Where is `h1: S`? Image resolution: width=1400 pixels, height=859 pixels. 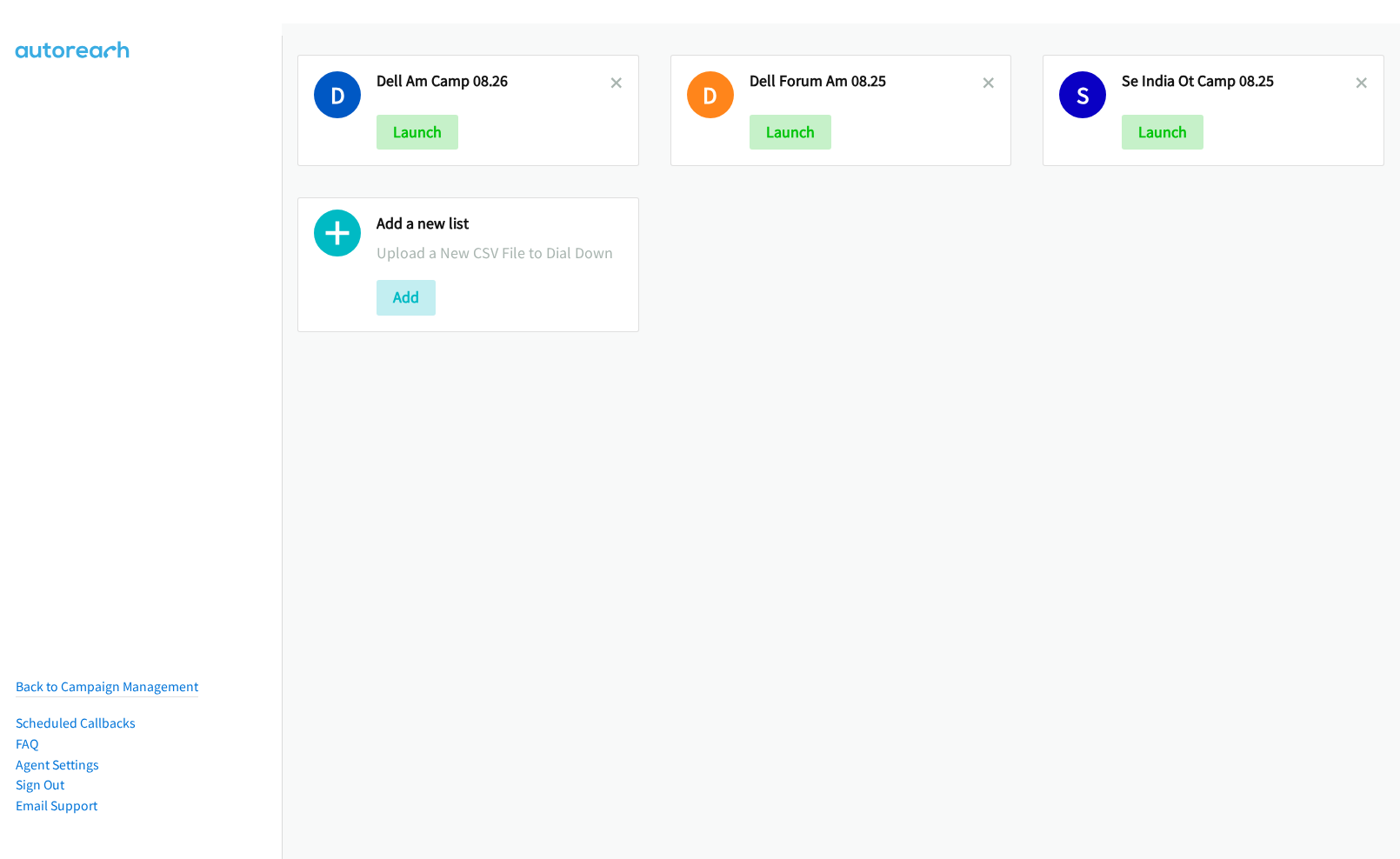 h1: S is located at coordinates (1083, 95).